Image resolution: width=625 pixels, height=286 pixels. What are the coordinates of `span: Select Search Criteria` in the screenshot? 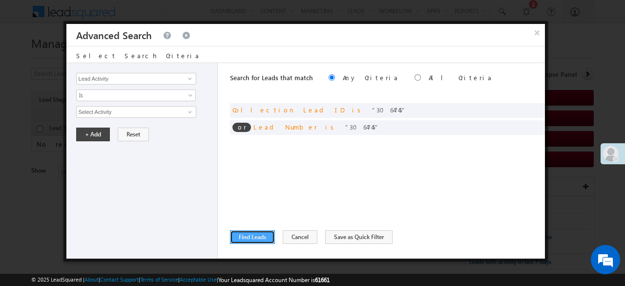 It's located at (138, 55).